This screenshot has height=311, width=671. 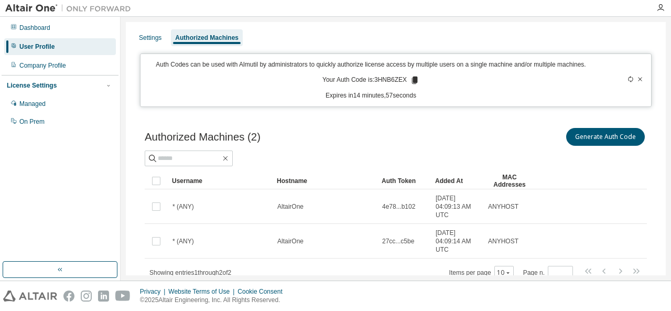 What do you see at coordinates (42, 66) in the screenshot?
I see `div: Company Profile` at bounding box center [42, 66].